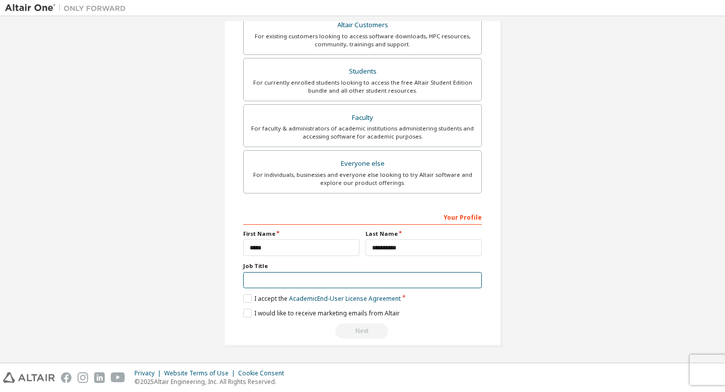 The image size is (725, 392). I want to click on div: Everyone else, so click(362, 164).